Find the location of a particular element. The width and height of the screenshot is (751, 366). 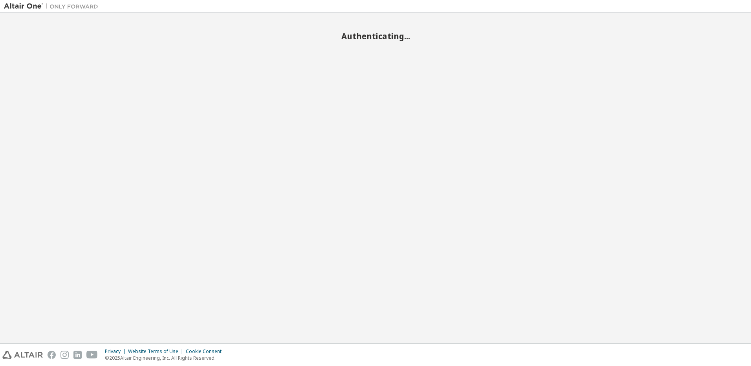

div: Privacy is located at coordinates (116, 352).